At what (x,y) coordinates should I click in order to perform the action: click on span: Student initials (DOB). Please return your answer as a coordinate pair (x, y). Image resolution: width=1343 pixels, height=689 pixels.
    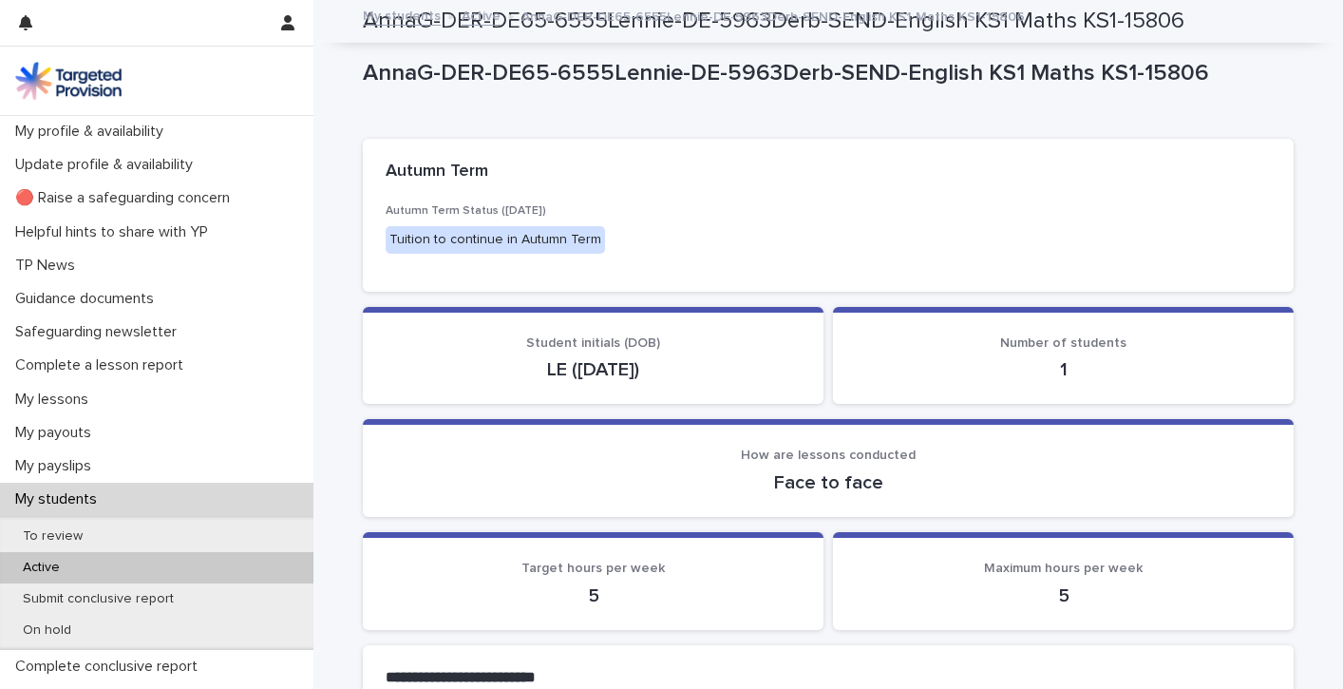
    Looking at the image, I should click on (593, 343).